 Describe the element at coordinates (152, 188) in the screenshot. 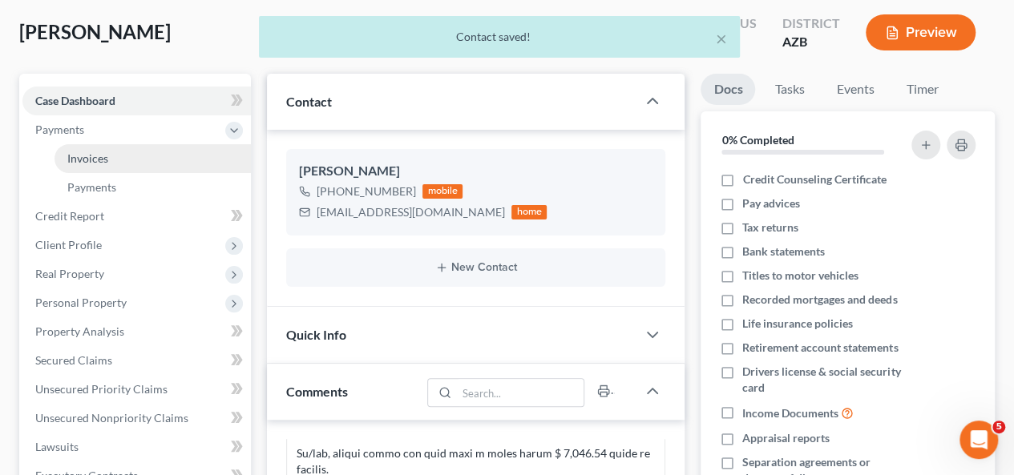

I see `a: Payments` at that location.